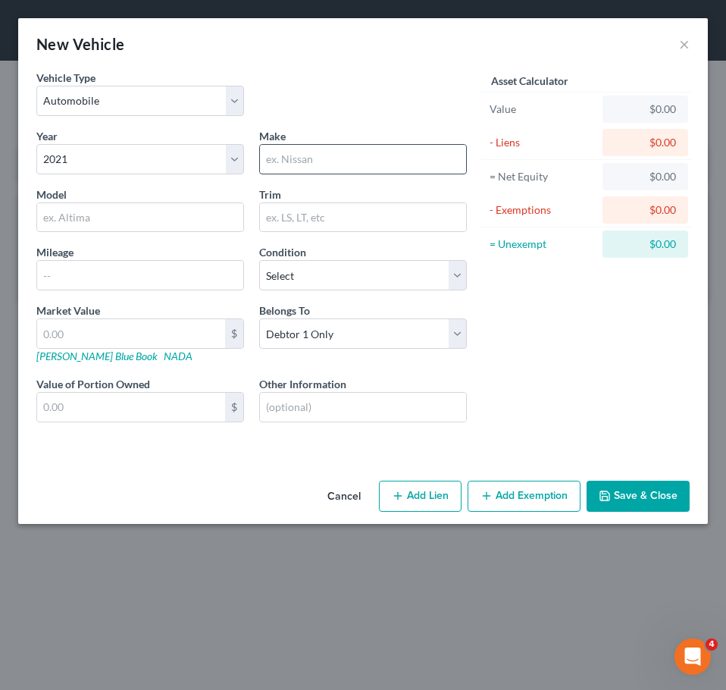  I want to click on label: Mileage, so click(55, 252).